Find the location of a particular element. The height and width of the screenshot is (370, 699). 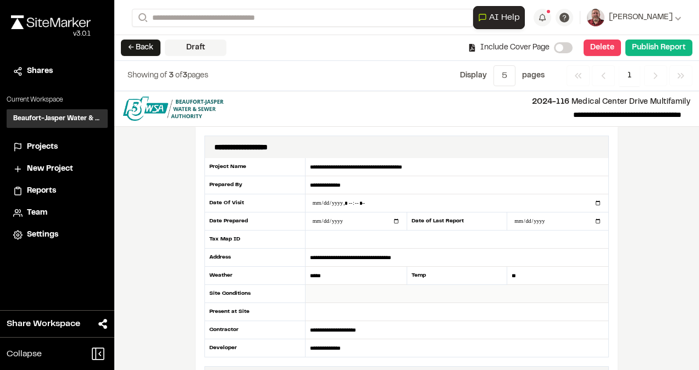

button: ← Back is located at coordinates (141, 48).